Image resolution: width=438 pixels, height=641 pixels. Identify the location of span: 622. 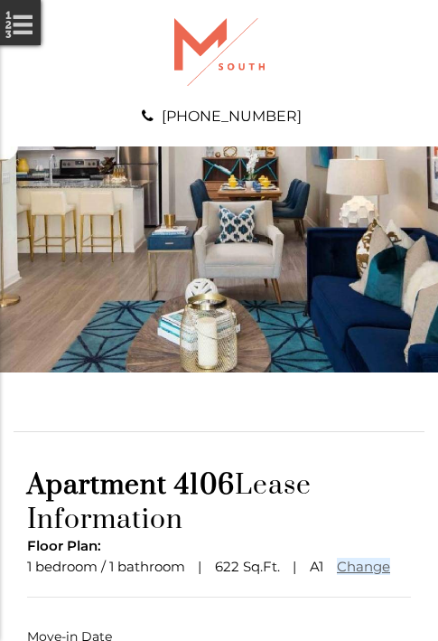
(227, 566).